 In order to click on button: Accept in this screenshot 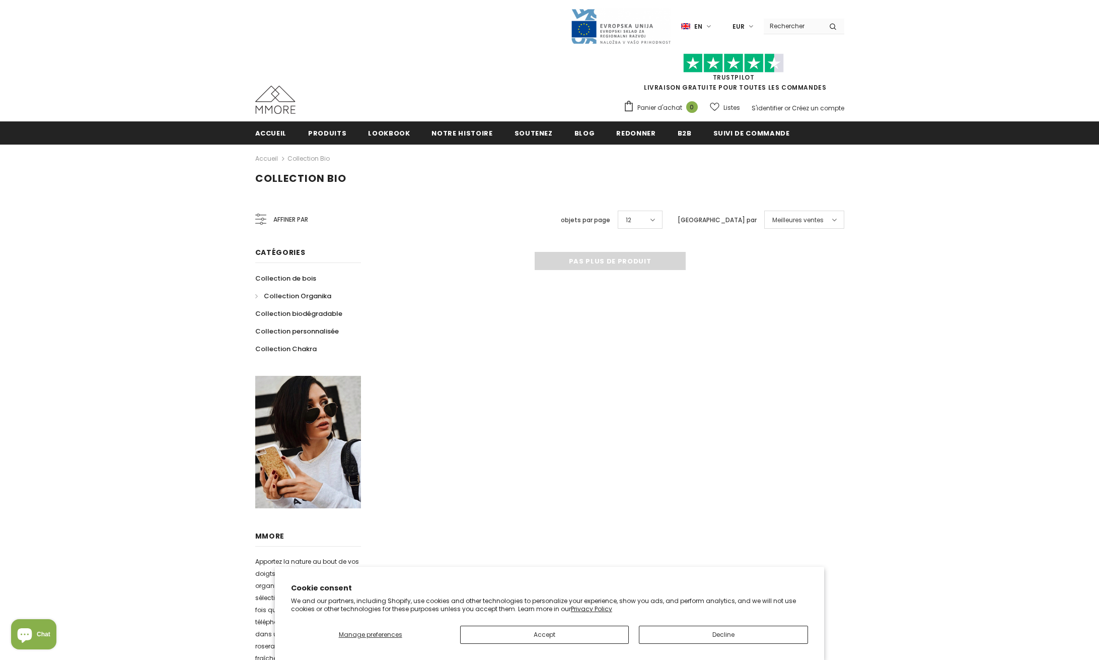, I will do `click(545, 634)`.